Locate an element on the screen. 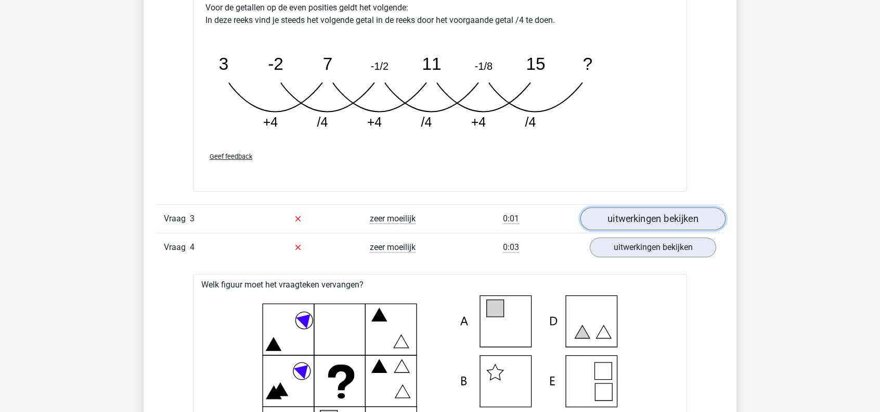 This screenshot has width=880, height=412. tspan: -2 is located at coordinates (276, 63).